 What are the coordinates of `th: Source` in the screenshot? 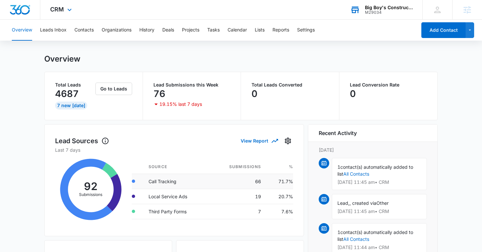 It's located at (177, 167).